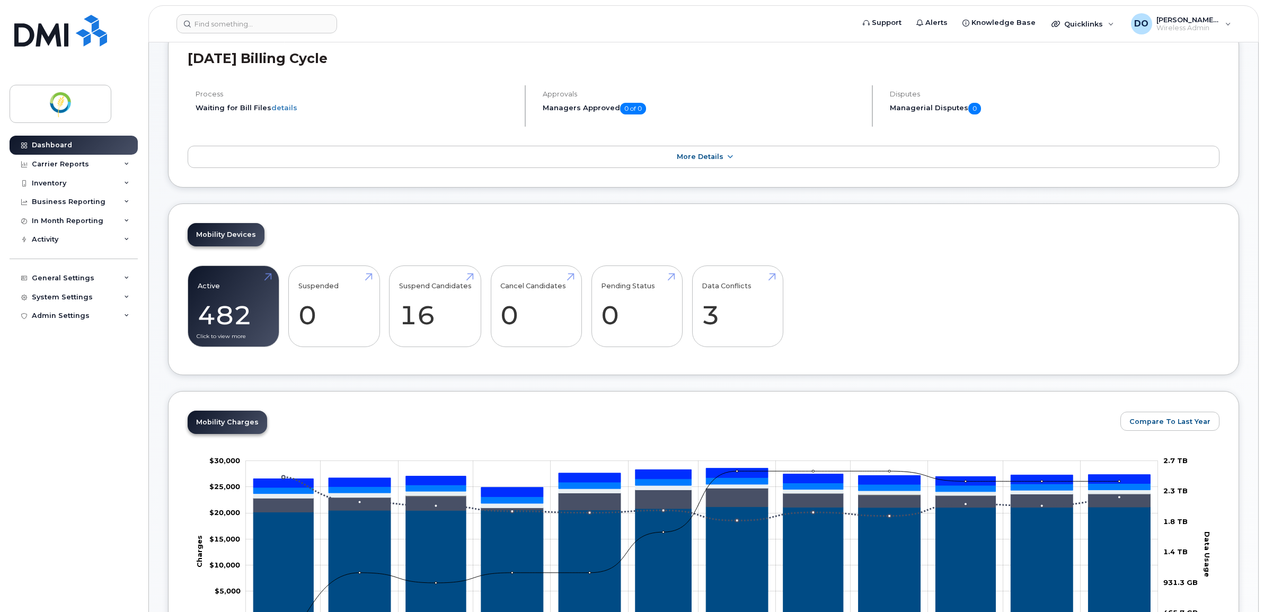 The height and width of the screenshot is (612, 1264). What do you see at coordinates (700, 156) in the screenshot?
I see `span: More Details` at bounding box center [700, 156].